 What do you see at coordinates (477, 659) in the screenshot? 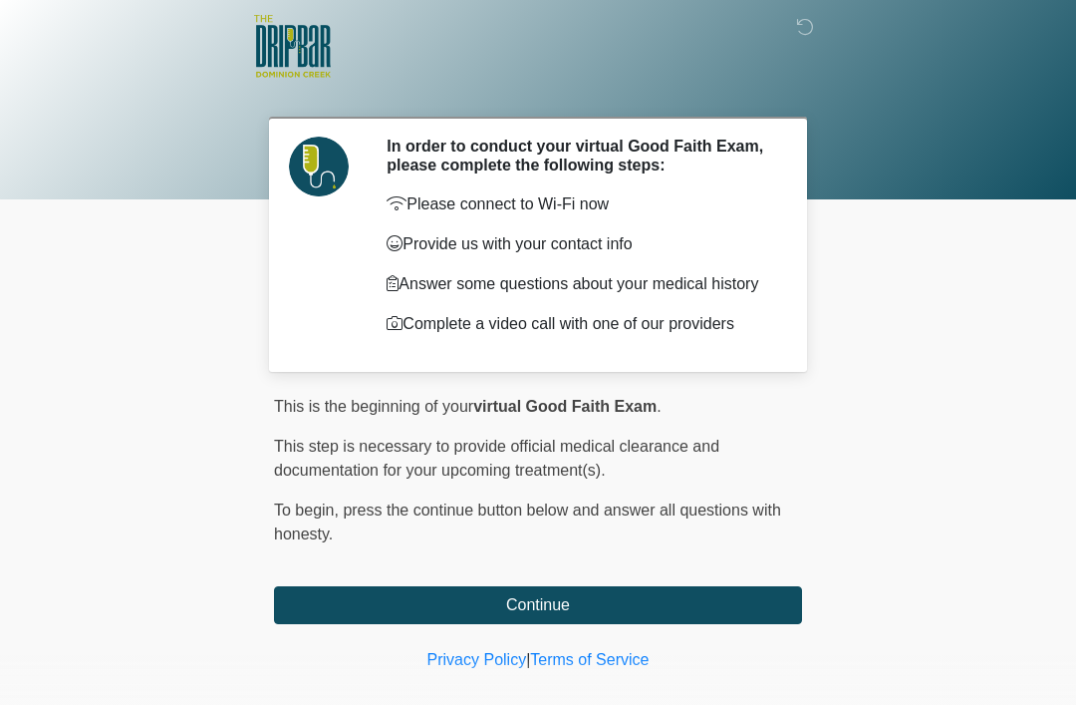
I see `a: Privacy Policy` at bounding box center [477, 659].